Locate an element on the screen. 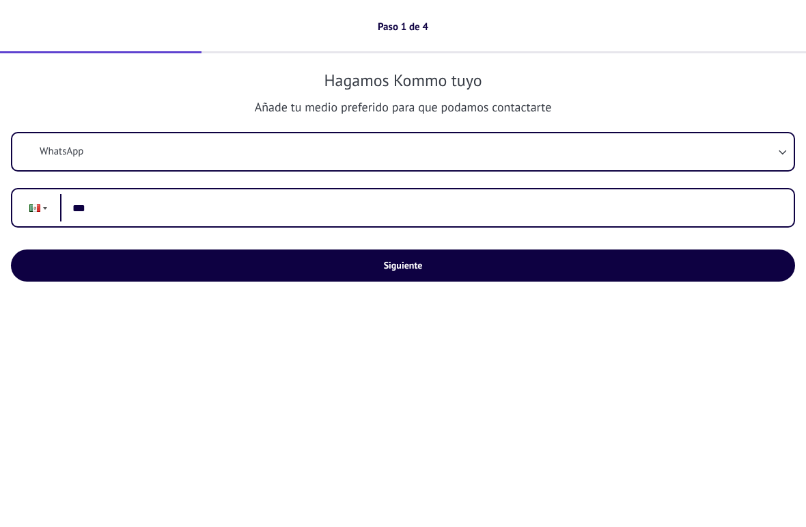  span: WhatsApp is located at coordinates (61, 152).